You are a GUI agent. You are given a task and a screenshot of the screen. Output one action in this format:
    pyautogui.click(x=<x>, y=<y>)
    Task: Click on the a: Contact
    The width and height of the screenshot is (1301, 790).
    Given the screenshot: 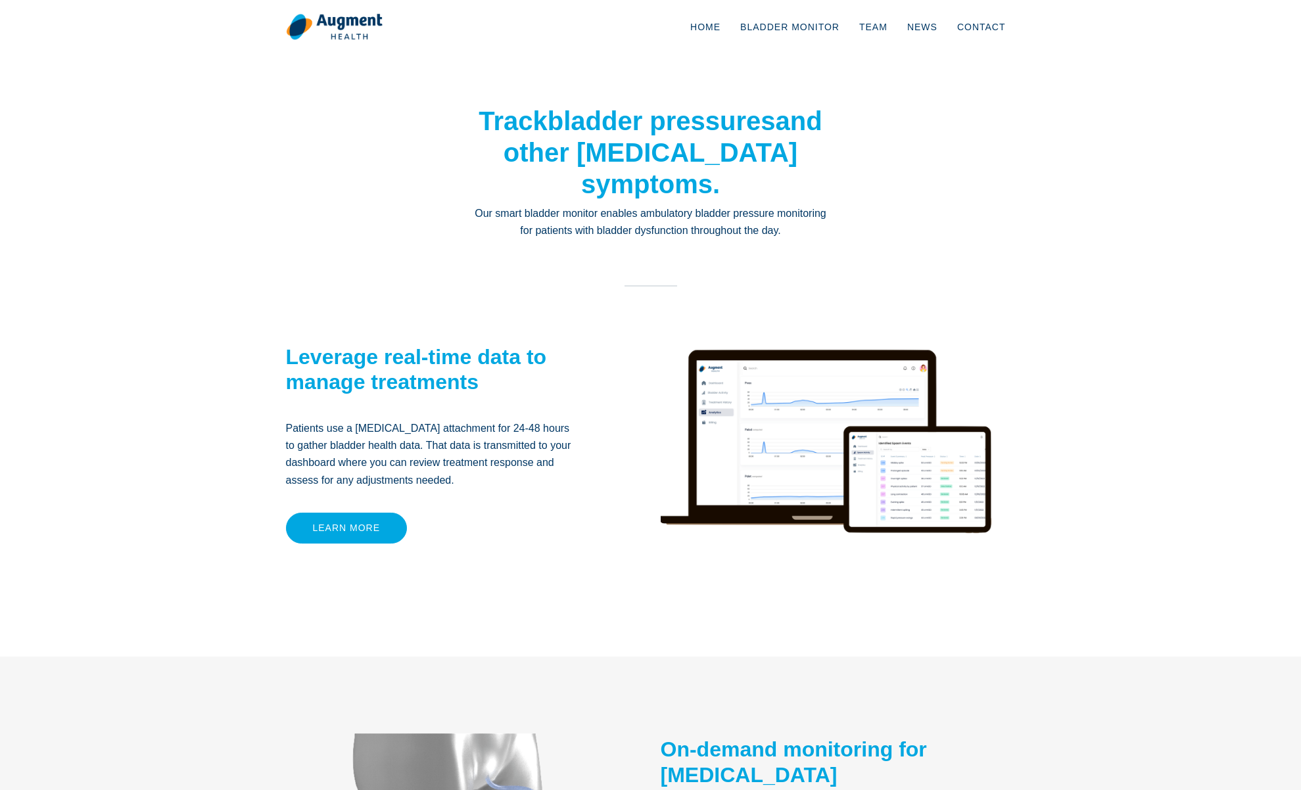 What is the action you would take?
    pyautogui.click(x=982, y=27)
    